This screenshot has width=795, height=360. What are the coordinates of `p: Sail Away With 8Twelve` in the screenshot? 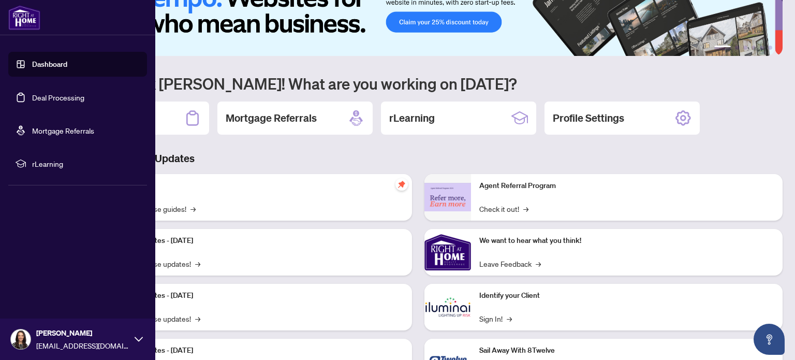 It's located at (627, 350).